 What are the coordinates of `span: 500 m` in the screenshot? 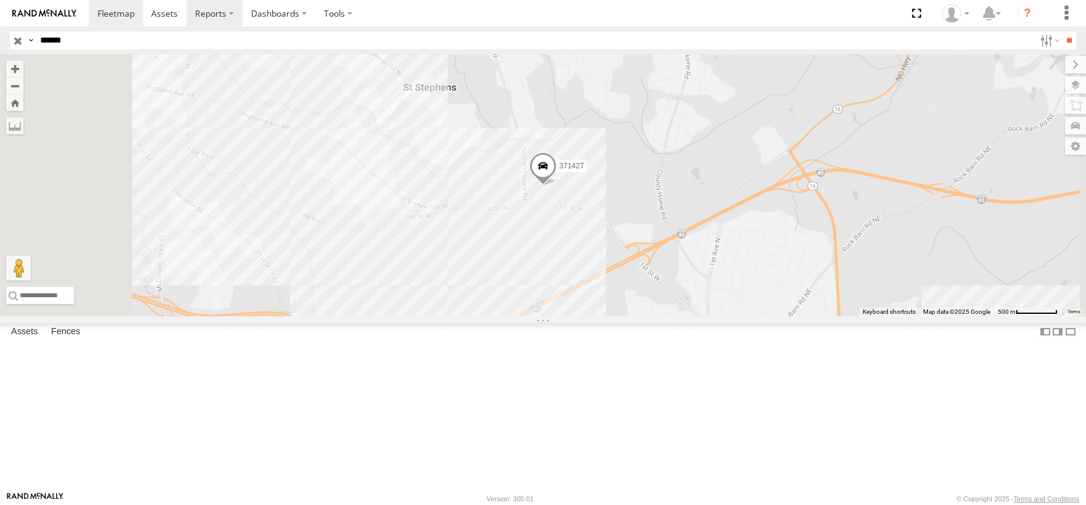 It's located at (1006, 312).